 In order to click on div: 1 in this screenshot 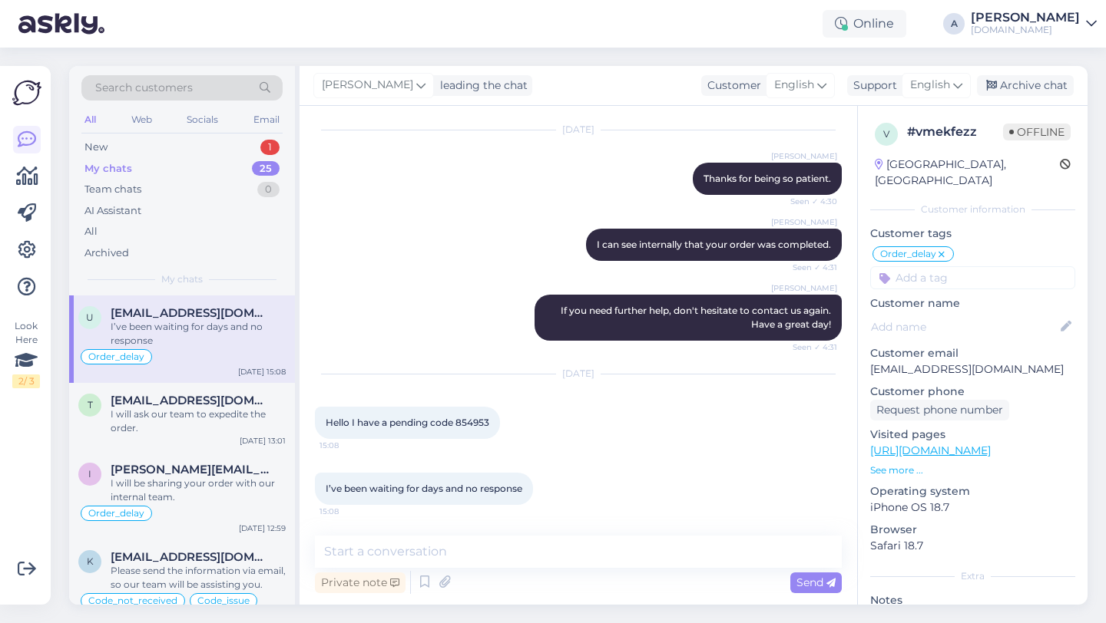, I will do `click(269, 147)`.